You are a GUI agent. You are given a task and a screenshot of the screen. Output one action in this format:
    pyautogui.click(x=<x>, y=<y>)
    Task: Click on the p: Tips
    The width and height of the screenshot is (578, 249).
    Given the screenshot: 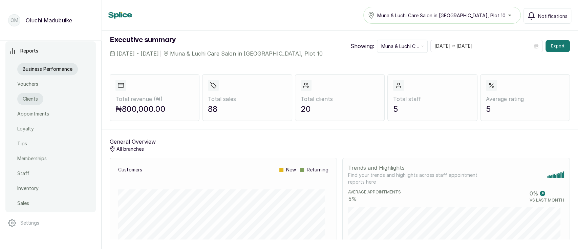 What is the action you would take?
    pyautogui.click(x=22, y=144)
    